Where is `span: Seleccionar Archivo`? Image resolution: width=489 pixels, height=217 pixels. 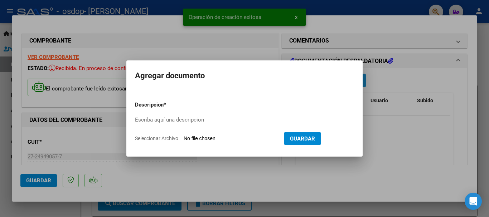
span: Seleccionar Archivo is located at coordinates (156, 139).